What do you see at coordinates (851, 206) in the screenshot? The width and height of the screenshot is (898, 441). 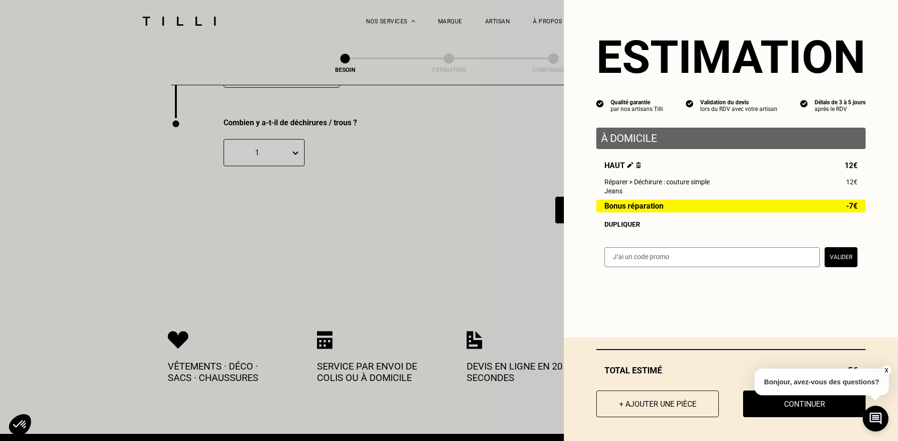 I see `span: -7€` at bounding box center [851, 206].